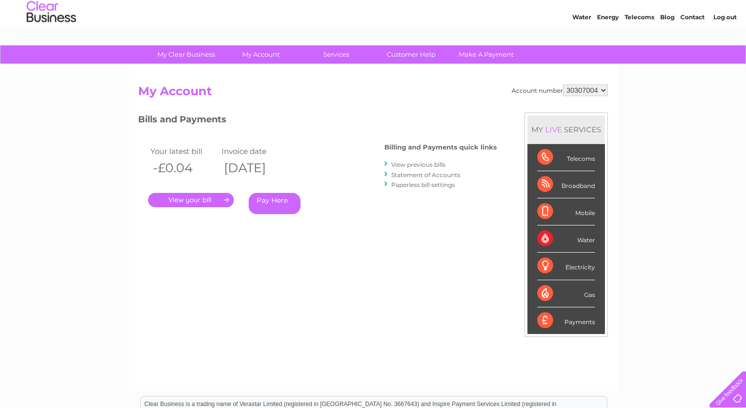  Describe the element at coordinates (566, 294) in the screenshot. I see `div: Gas` at that location.